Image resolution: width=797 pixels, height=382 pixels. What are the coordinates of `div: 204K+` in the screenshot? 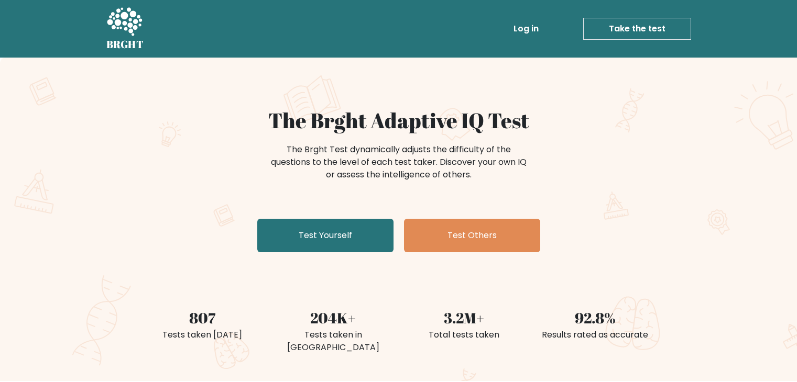 It's located at (333, 318).